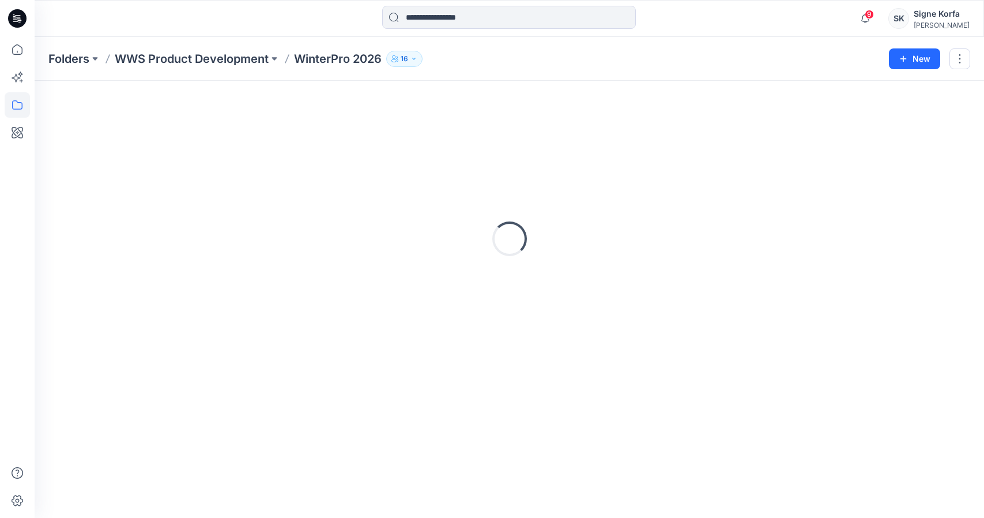 This screenshot has width=984, height=518. I want to click on p: WWS Product Development, so click(191, 59).